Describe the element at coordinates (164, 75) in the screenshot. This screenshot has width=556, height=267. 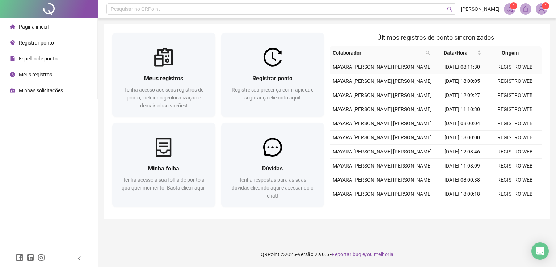
I see `a: Meus registrosTenha acesso aos seus registros de ponto, incluindo geolocalização e demais observa...` at that location.